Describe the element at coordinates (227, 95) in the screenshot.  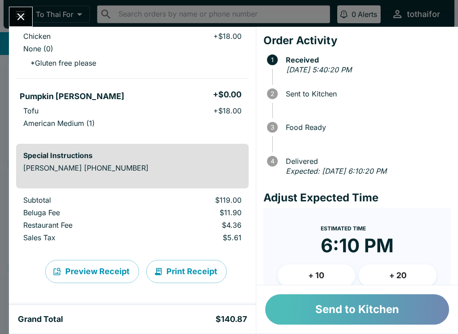
I see `h5: + $0.00` at that location.